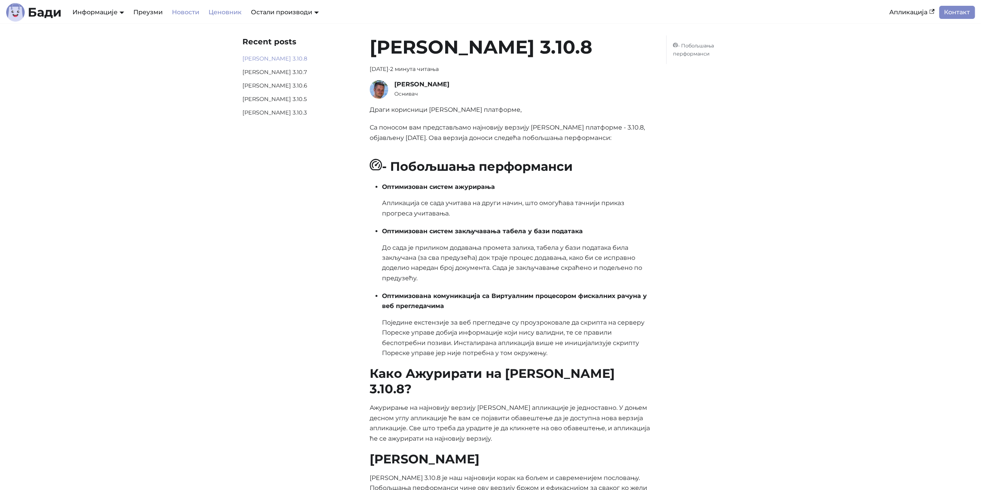 This screenshot has width=981, height=490. I want to click on strong: Оптимизован систем закључавања табела у бази података, so click(482, 231).